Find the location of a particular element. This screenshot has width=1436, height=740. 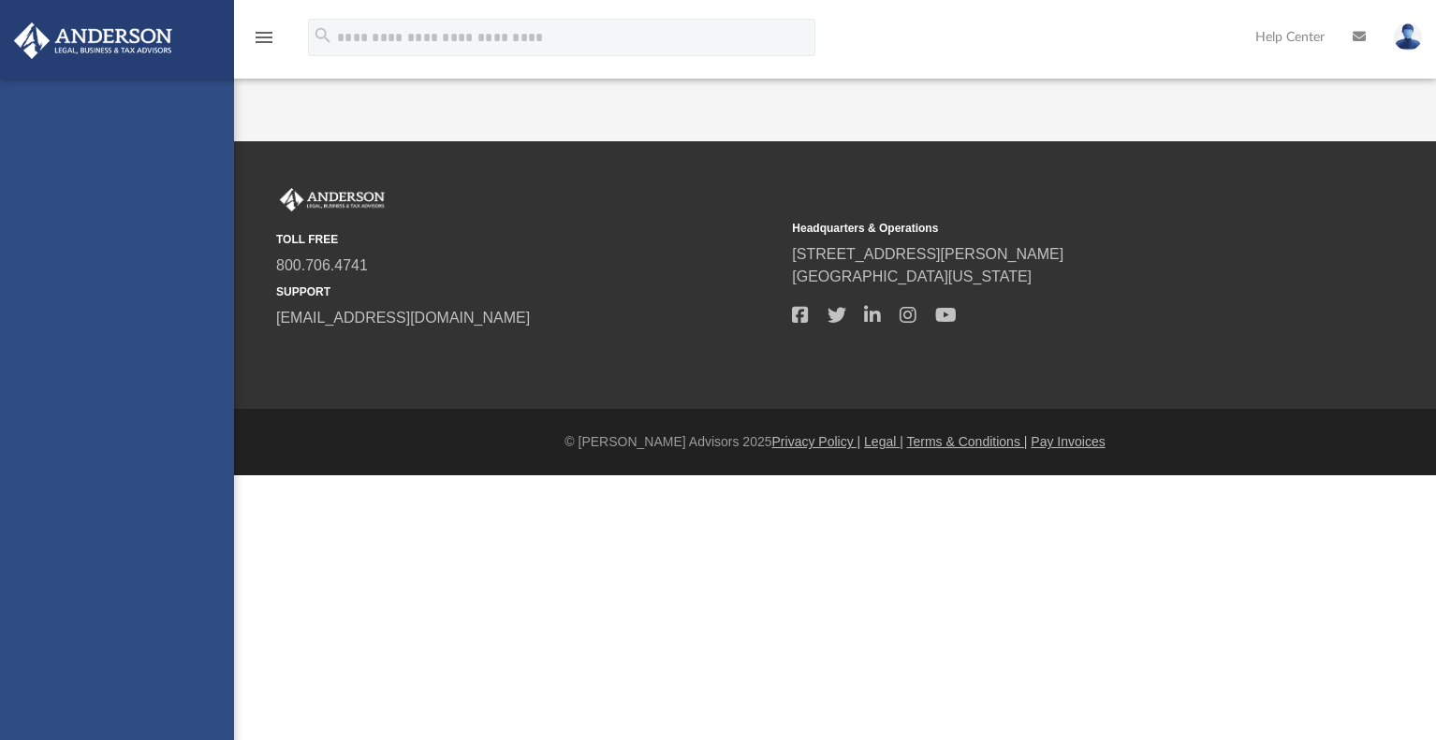

a: 800.706.4741 is located at coordinates (322, 265).